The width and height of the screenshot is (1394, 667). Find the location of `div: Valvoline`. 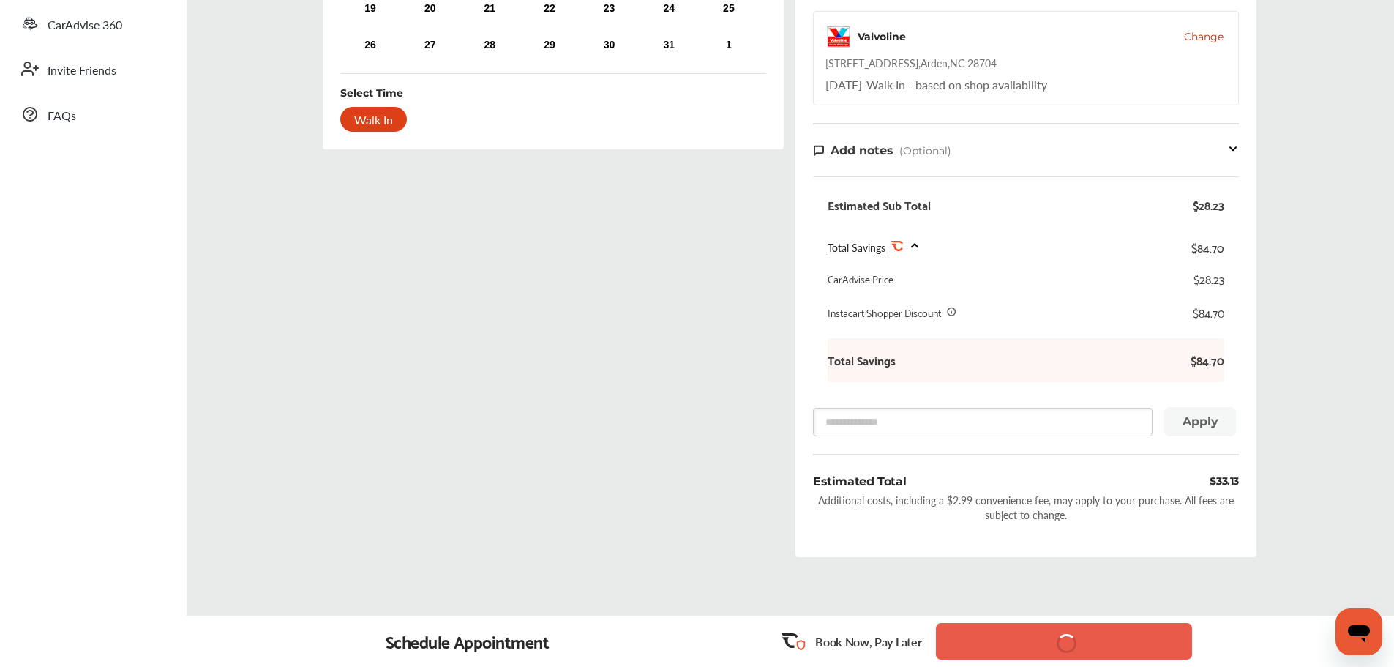

div: Valvoline is located at coordinates (882, 37).